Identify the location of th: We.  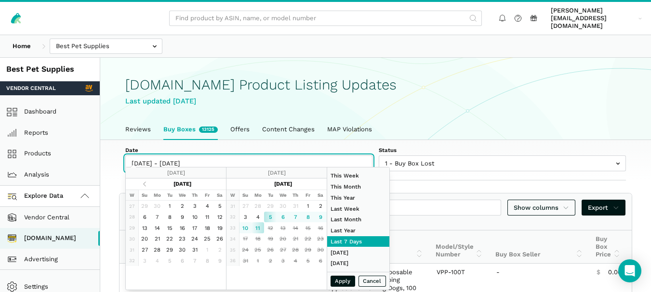
(182, 195).